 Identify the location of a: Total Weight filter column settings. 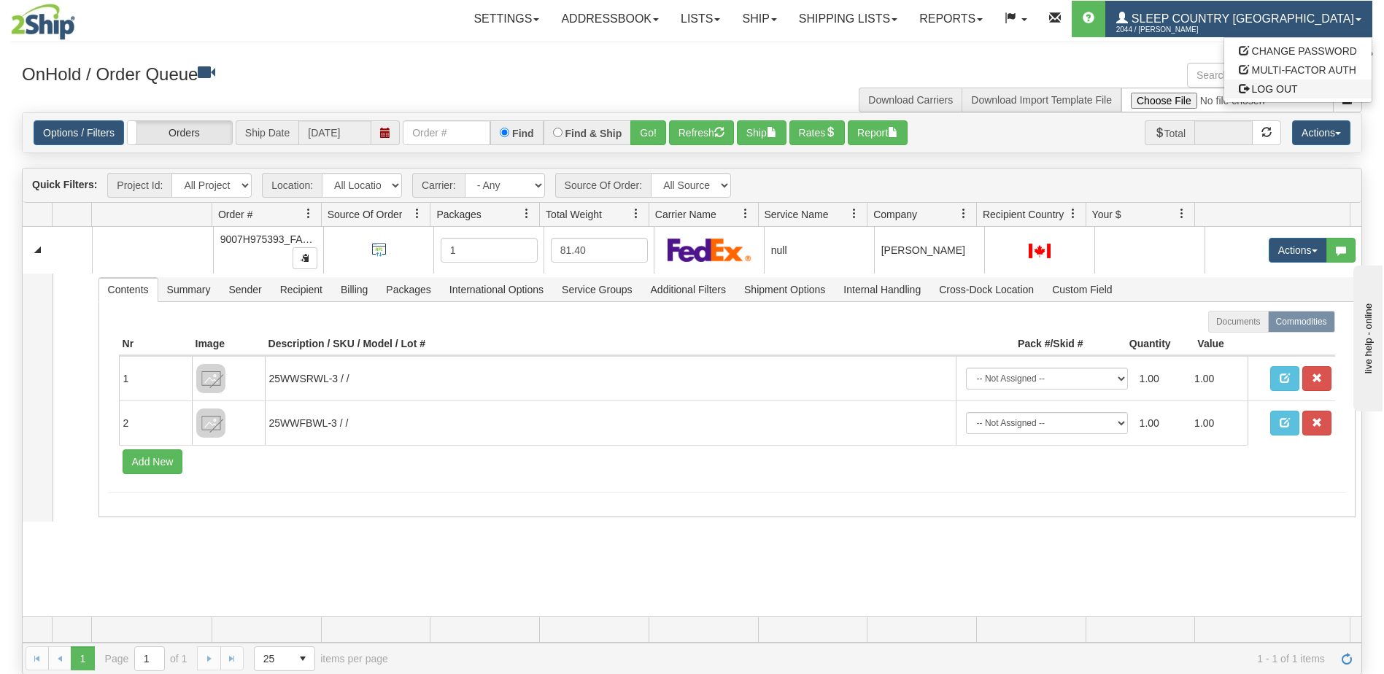
(636, 214).